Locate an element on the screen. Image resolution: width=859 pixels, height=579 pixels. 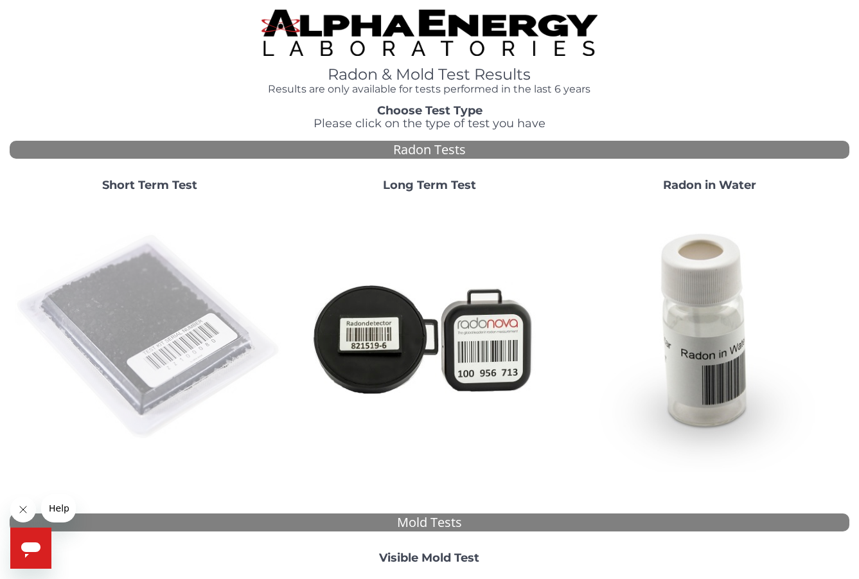
h4: Results are only available for tests performed in the last 6 years is located at coordinates (429, 89).